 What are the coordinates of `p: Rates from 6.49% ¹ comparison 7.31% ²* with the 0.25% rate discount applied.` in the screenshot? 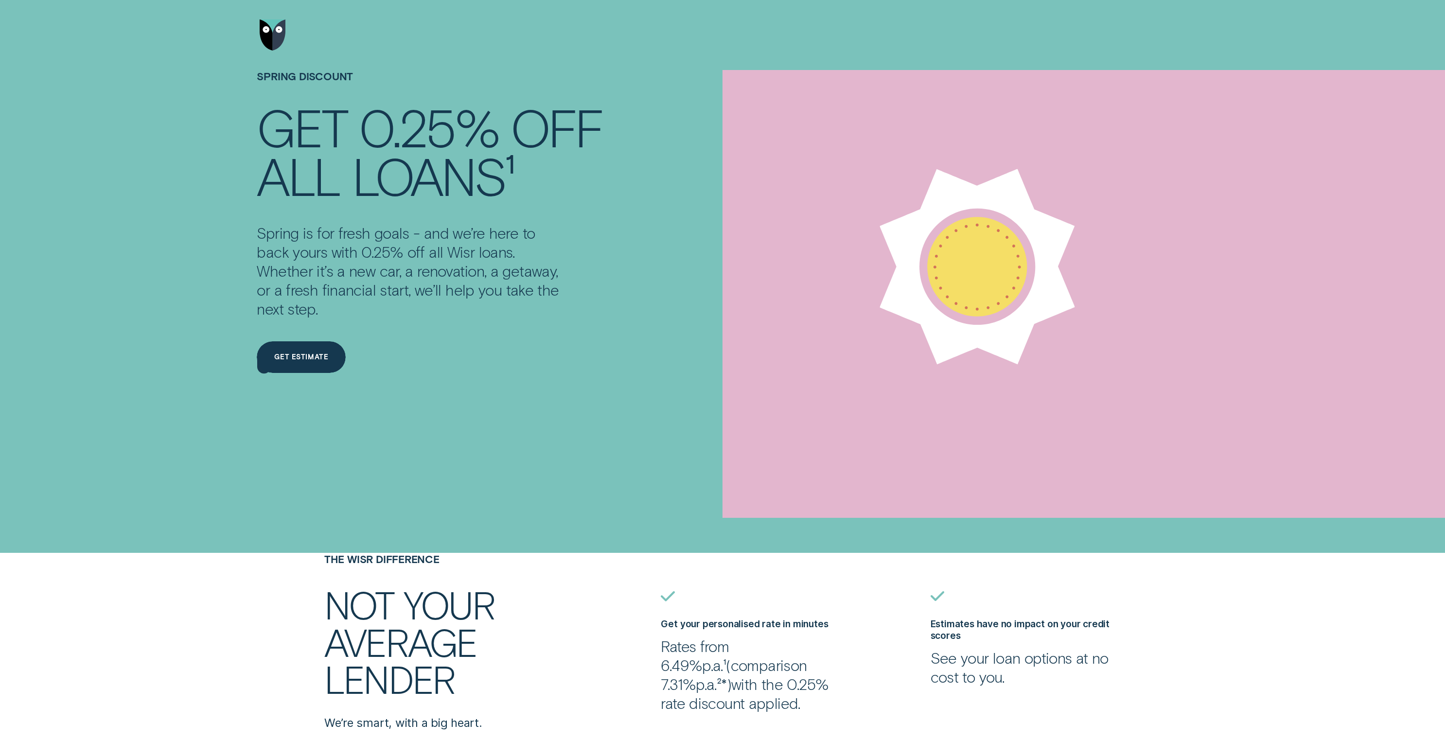 It's located at (756, 674).